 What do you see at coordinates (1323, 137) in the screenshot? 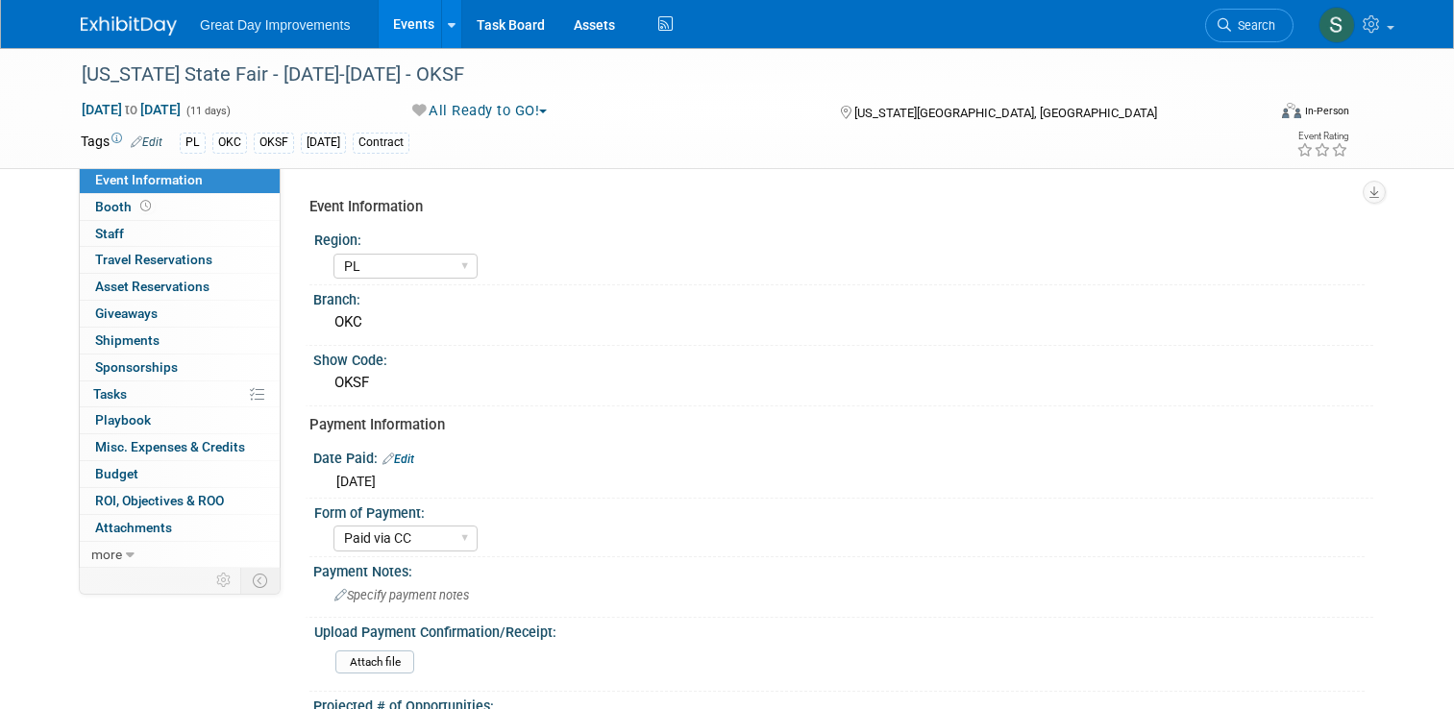
I see `div: Event Rating` at bounding box center [1323, 137].